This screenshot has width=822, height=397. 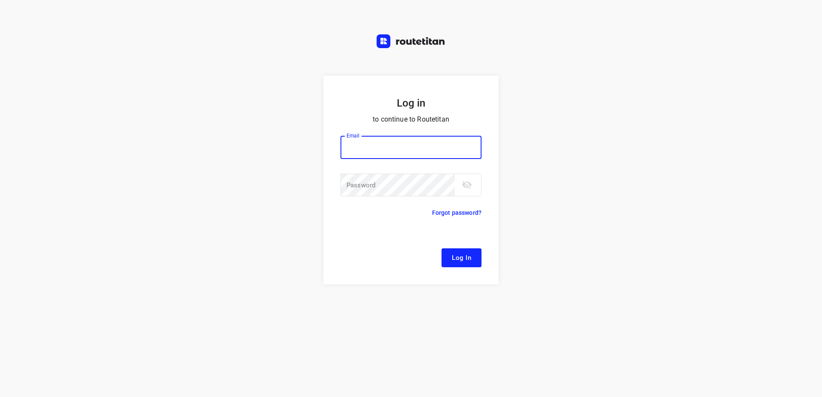 What do you see at coordinates (411, 103) in the screenshot?
I see `h5: Log in` at bounding box center [411, 103].